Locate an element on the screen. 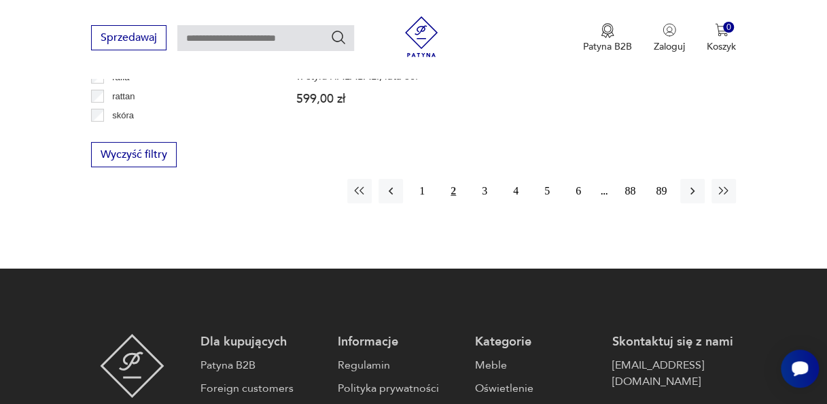 Image resolution: width=827 pixels, height=404 pixels. p: 599,00 zł is located at coordinates (359, 99).